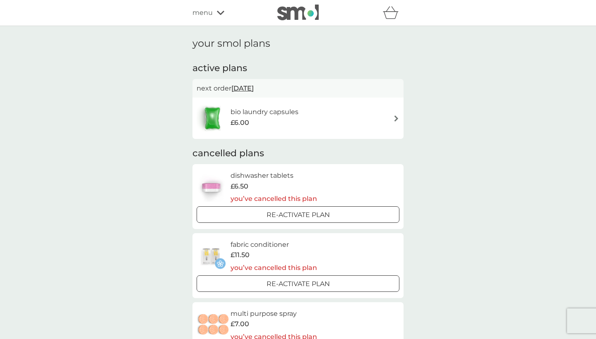 The height and width of the screenshot is (339, 596). I want to click on h2: cancelled plans, so click(298, 153).